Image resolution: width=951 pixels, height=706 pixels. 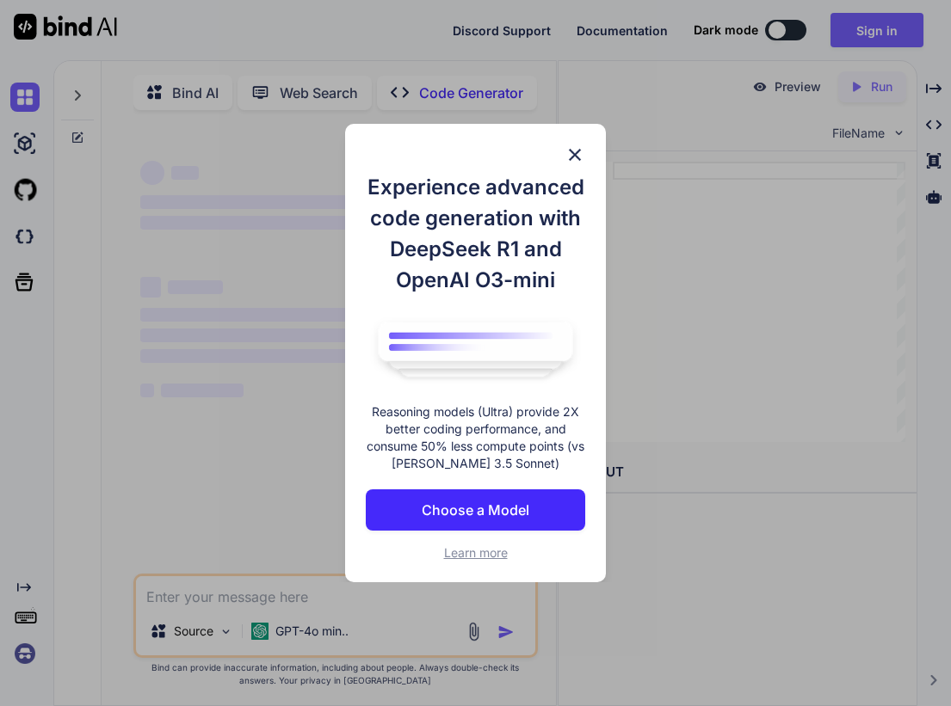 I want to click on p: Reasoning models (Ultra) provide 2X better coding performance, and consume 50% less compute point..., so click(x=476, y=438).